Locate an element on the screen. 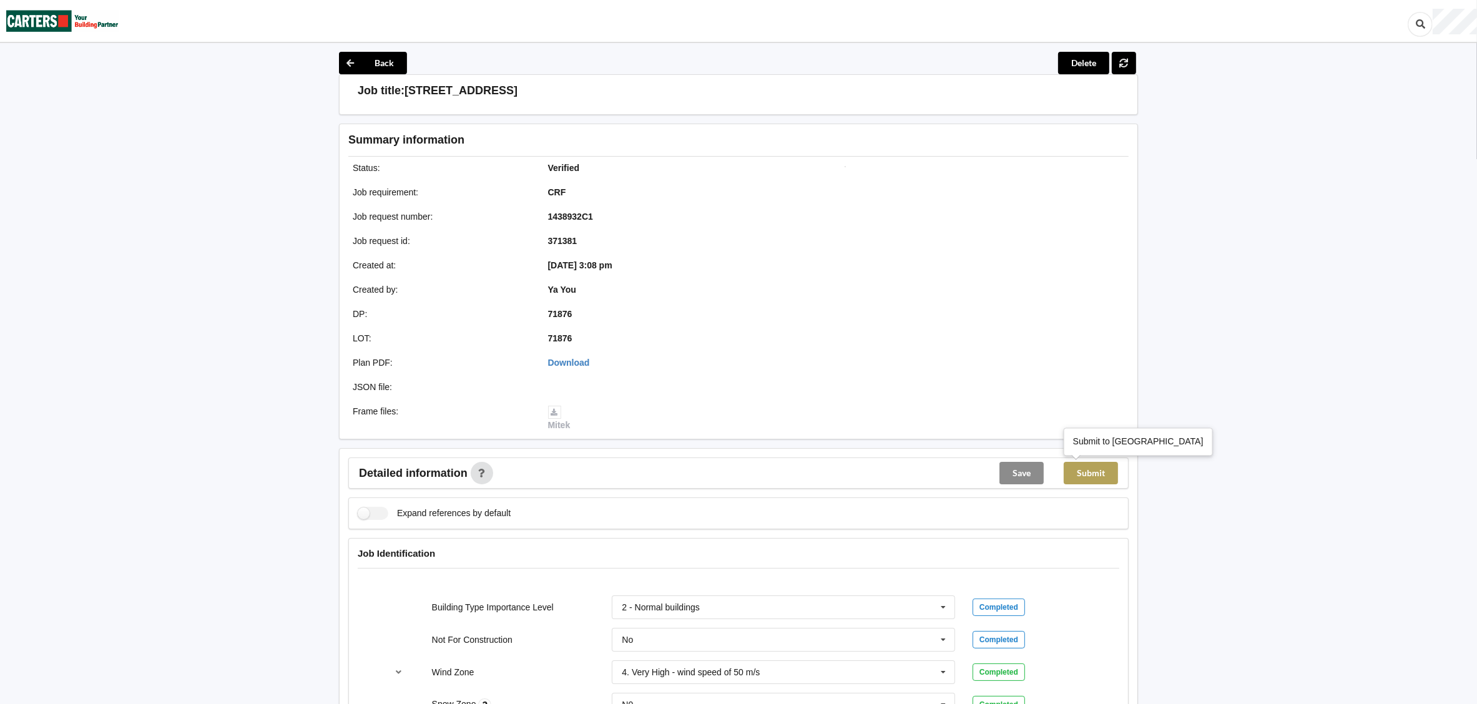 The height and width of the screenshot is (704, 1477). b: CRF is located at coordinates (557, 192).